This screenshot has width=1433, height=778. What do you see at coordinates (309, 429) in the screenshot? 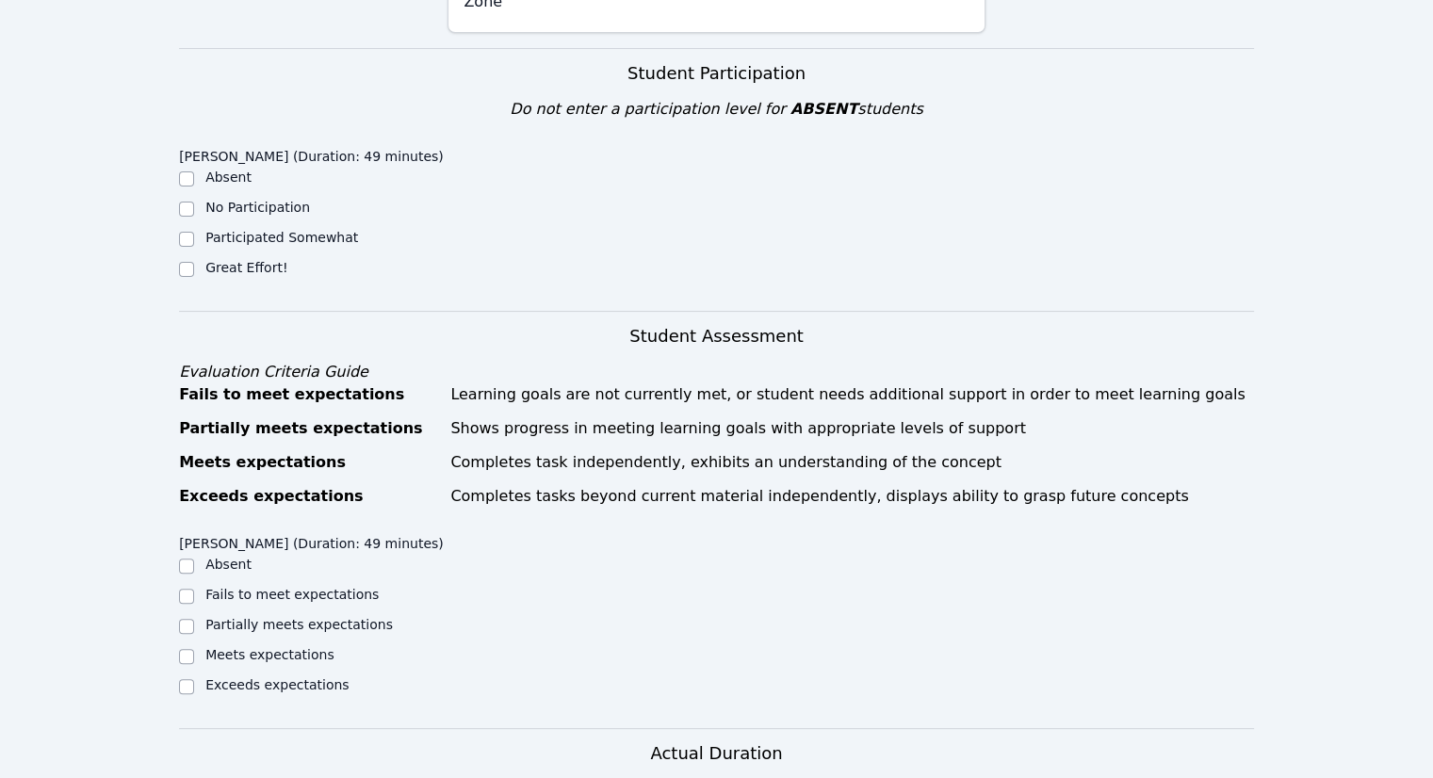
I see `div: Partially meets expectations` at bounding box center [309, 429].